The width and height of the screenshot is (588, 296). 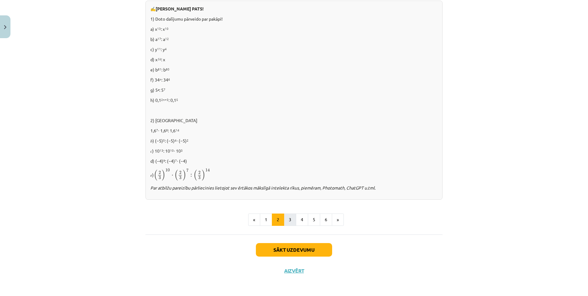 What do you see at coordinates (294, 140) in the screenshot?
I see `p: 𝑏) (−5) : (−5) ⋅ (−5)` at bounding box center [294, 140].